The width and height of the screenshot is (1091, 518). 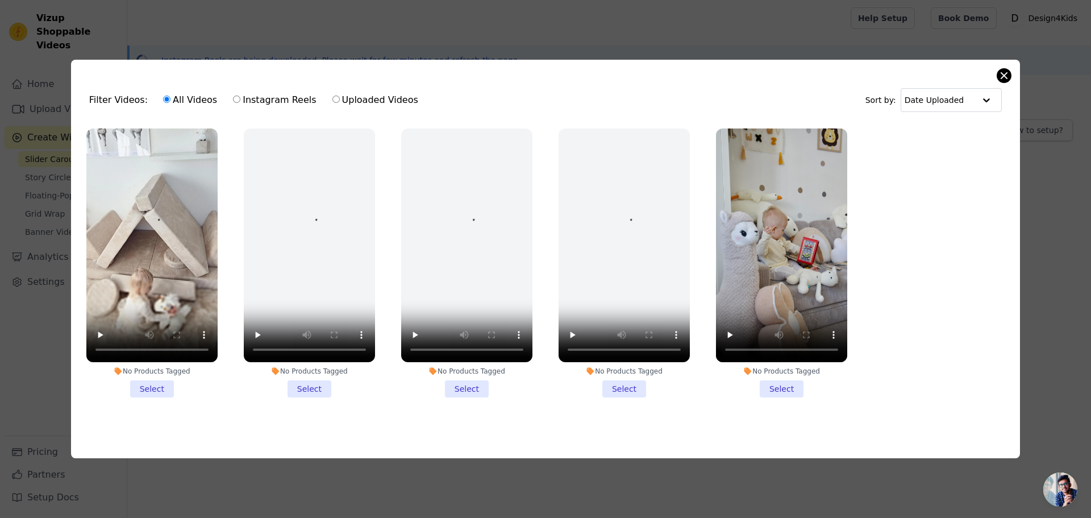 I want to click on label: All Videos, so click(x=190, y=100).